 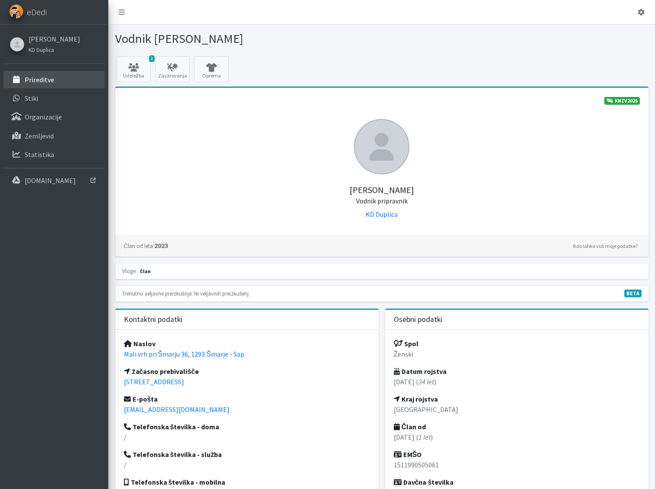 What do you see at coordinates (31, 98) in the screenshot?
I see `p: Stiki` at bounding box center [31, 98].